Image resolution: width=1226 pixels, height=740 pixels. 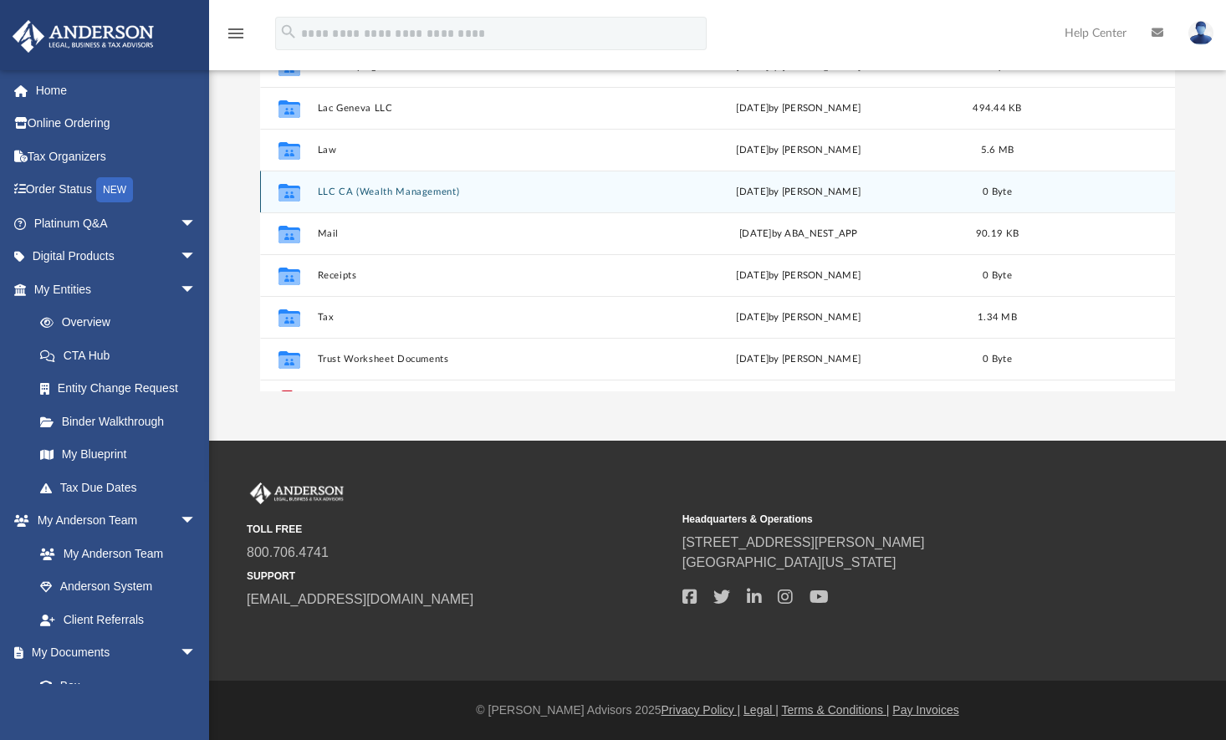 I want to click on a: My Documentsarrow_drop_down, so click(x=112, y=653).